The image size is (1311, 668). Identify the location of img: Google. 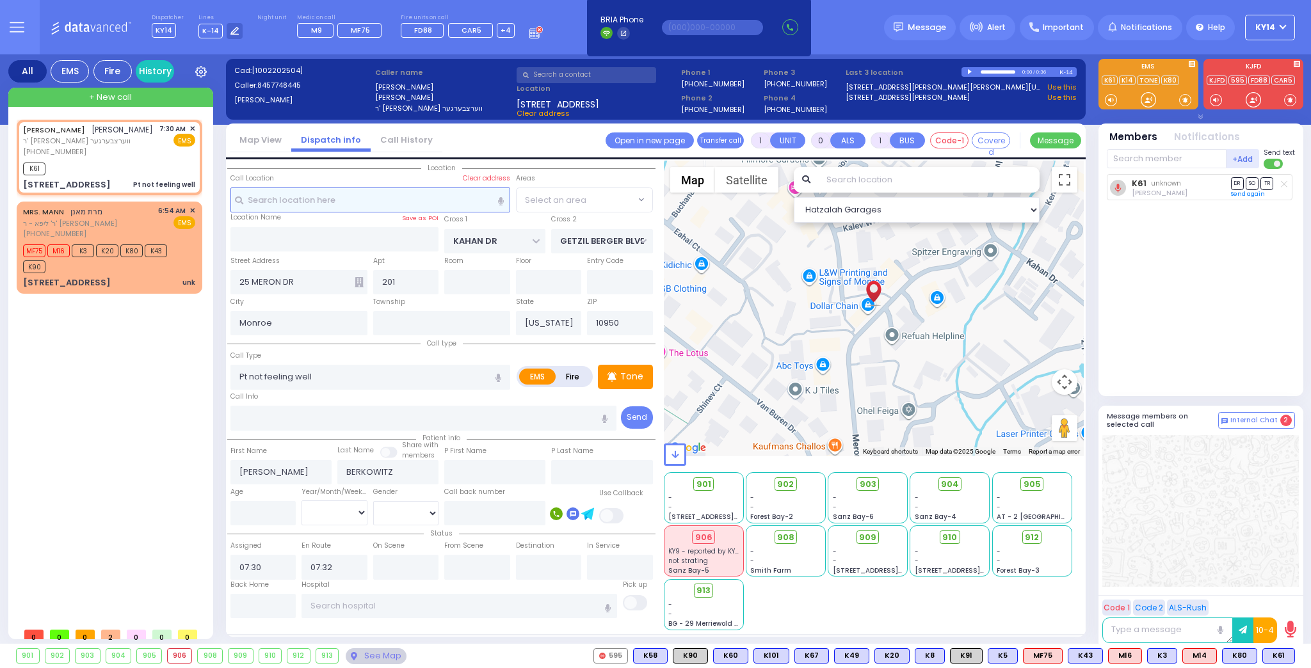
(688, 448).